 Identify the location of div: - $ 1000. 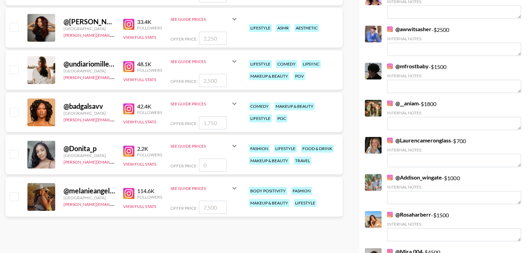
(454, 189).